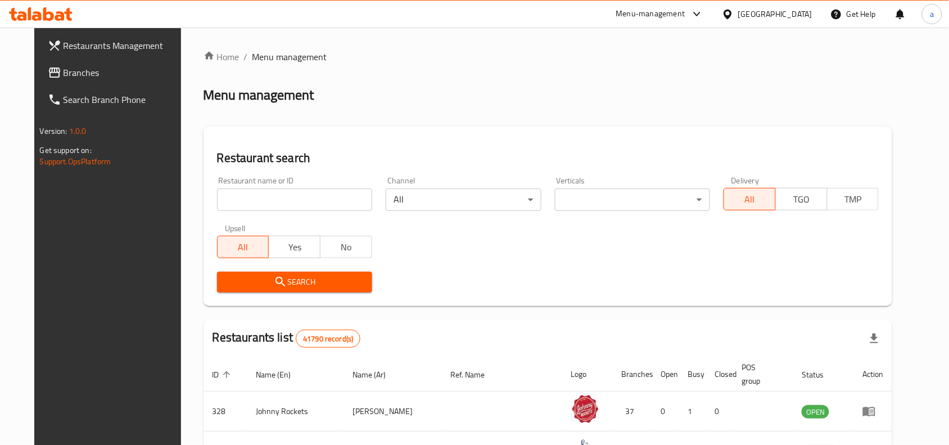 The width and height of the screenshot is (949, 445). I want to click on button: Search, so click(295, 282).